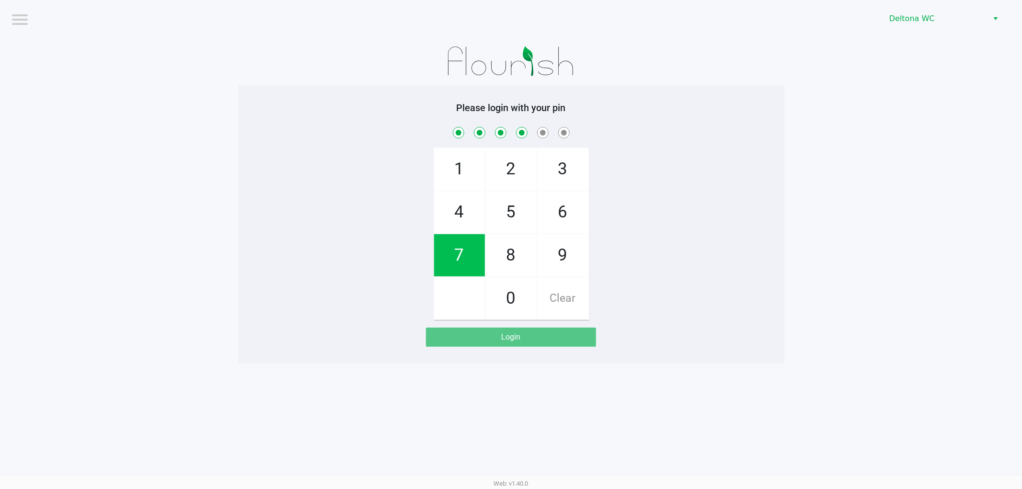 Image resolution: width=1022 pixels, height=489 pixels. I want to click on span: Web: v1.40.0, so click(511, 484).